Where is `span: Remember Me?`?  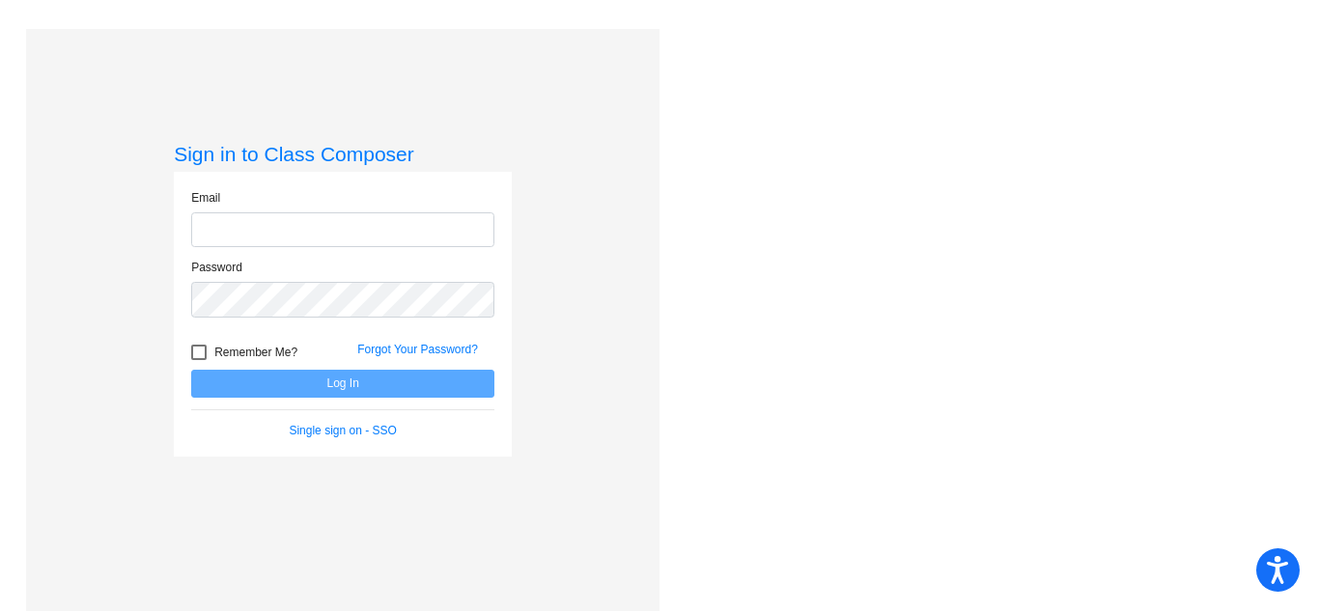
span: Remember Me? is located at coordinates (256, 352).